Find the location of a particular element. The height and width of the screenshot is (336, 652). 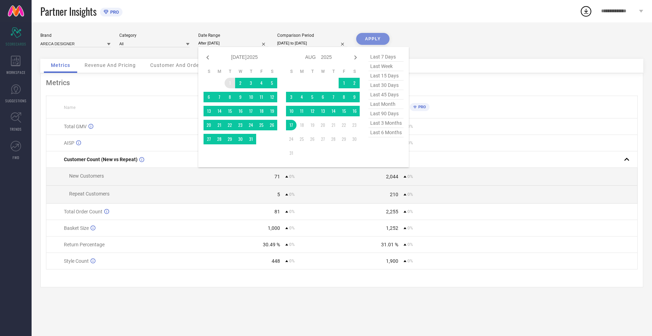

span: AISP is located at coordinates (69, 143).